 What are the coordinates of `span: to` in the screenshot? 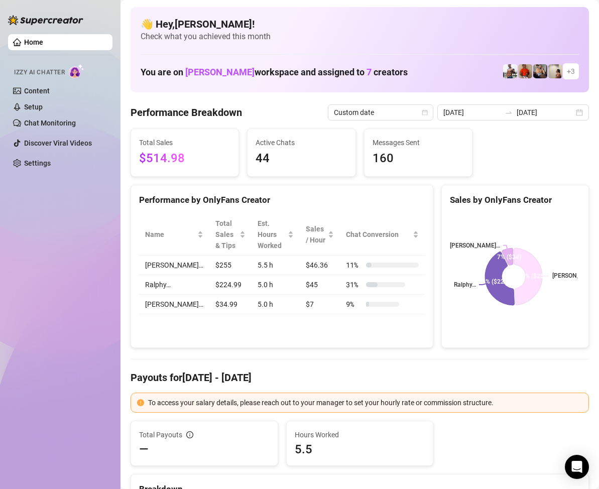 It's located at (509, 113).